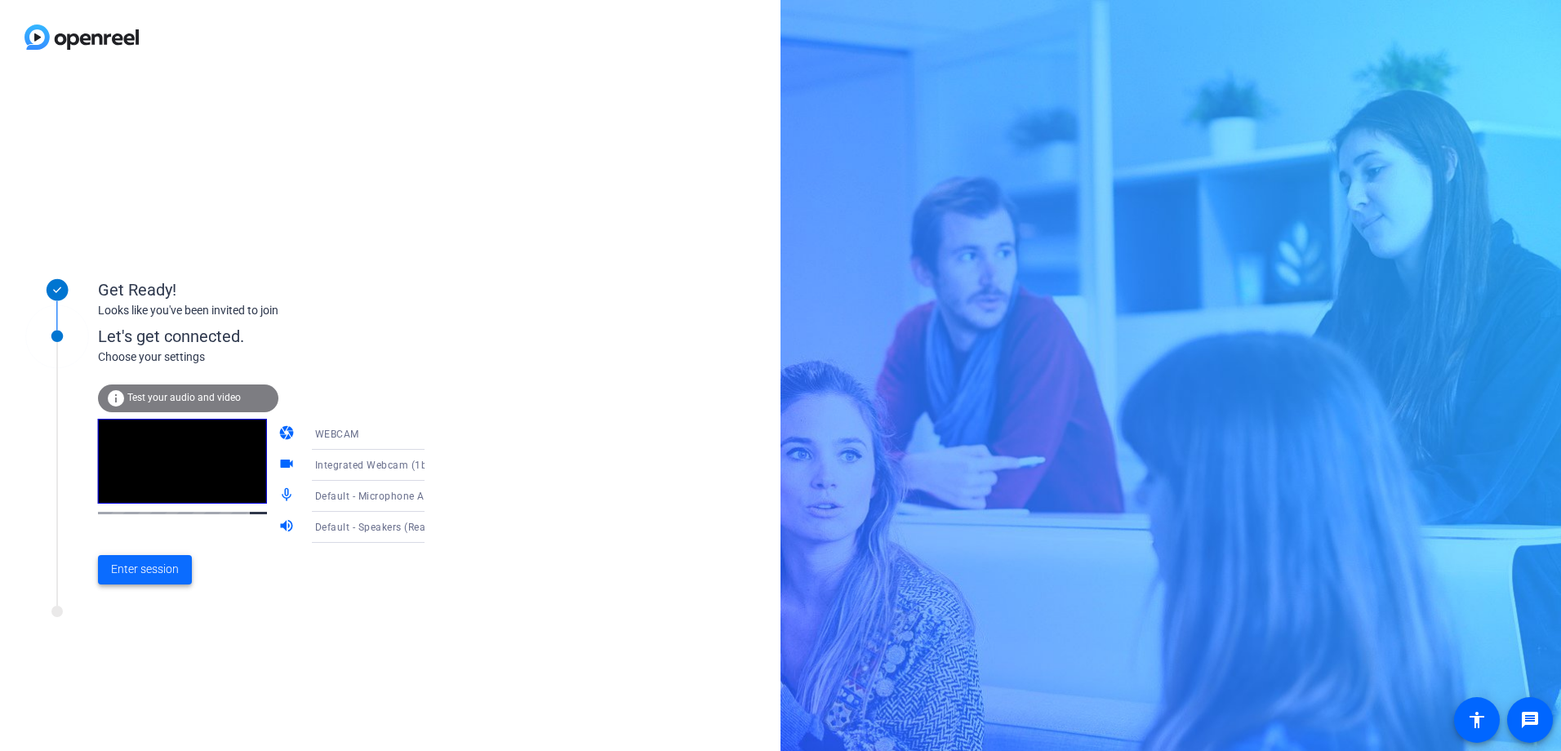 This screenshot has height=751, width=1561. I want to click on mat-icon: camera, so click(288, 434).